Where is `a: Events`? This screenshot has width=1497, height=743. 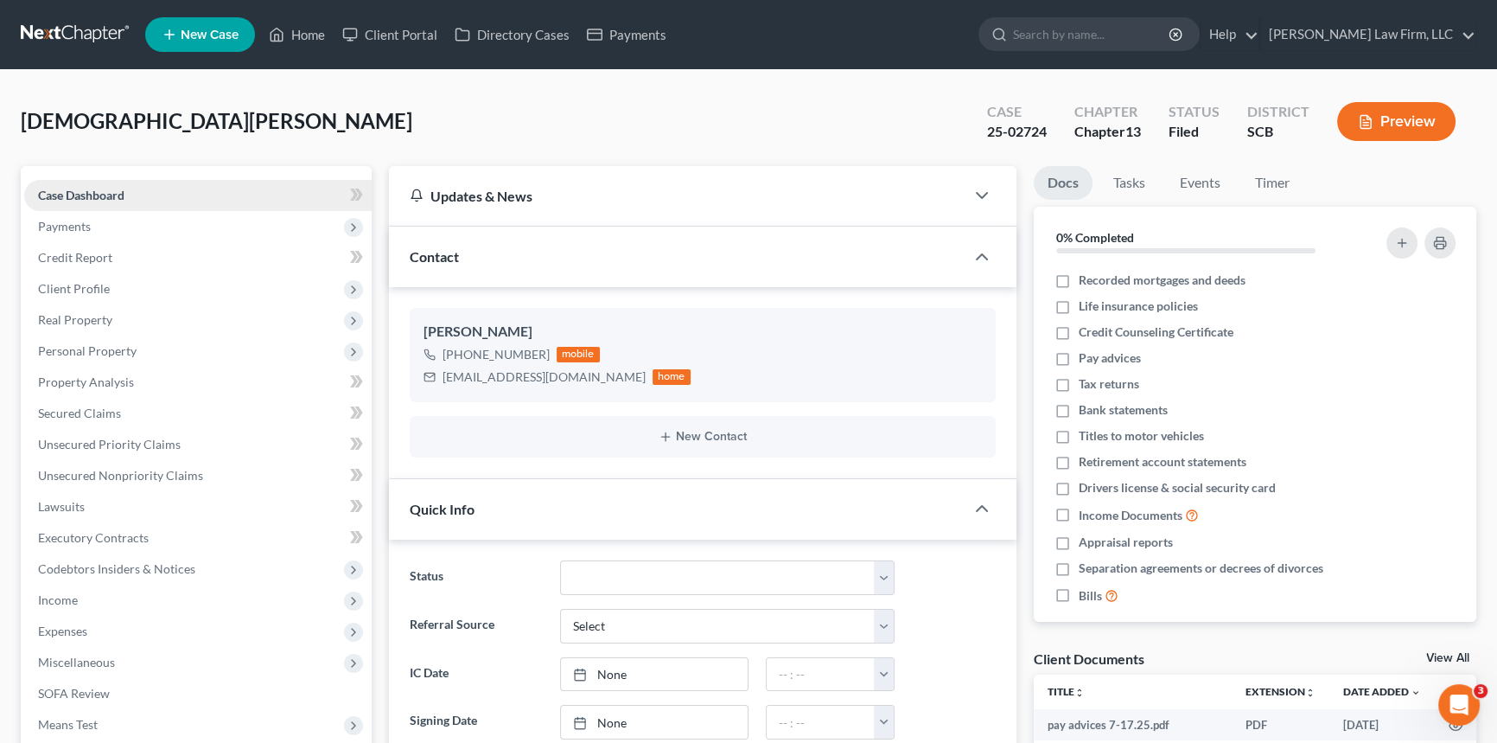
a: Events is located at coordinates (1200, 182).